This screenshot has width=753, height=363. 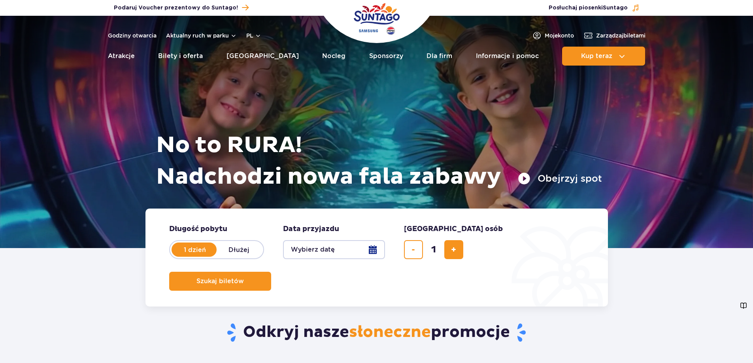 What do you see at coordinates (439, 56) in the screenshot?
I see `a: Dla firm` at bounding box center [439, 56].